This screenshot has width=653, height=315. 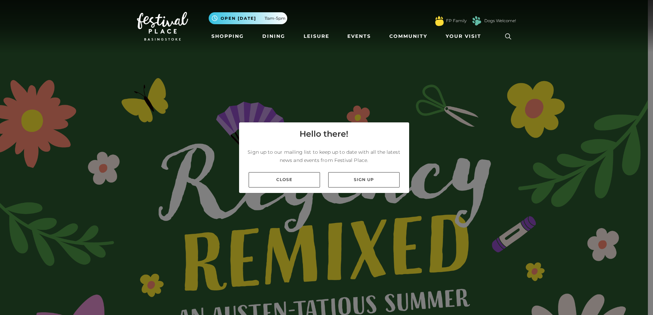 I want to click on a: Sign up, so click(x=364, y=180).